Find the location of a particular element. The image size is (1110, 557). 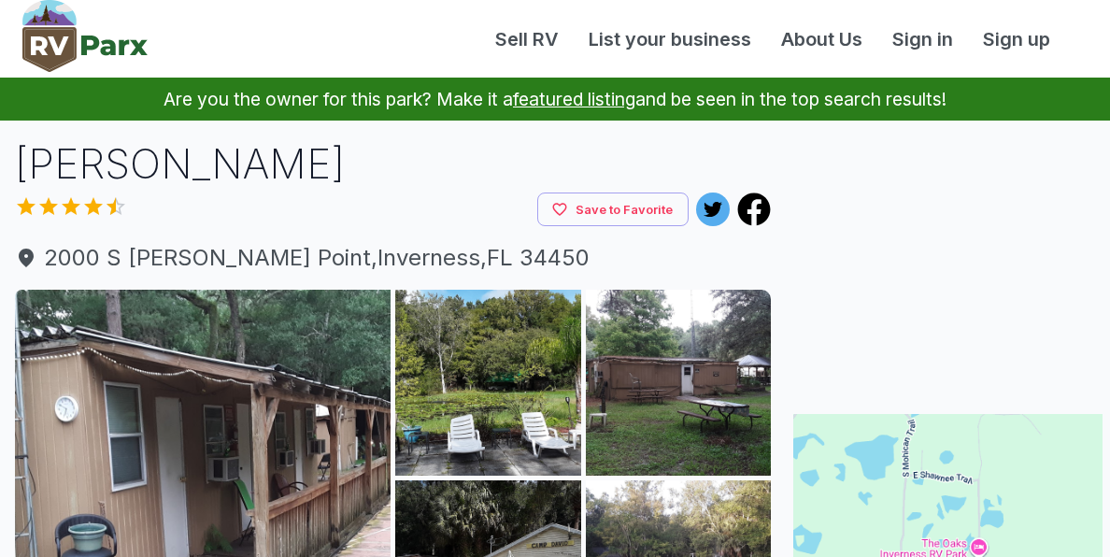

p: Are you the owner for this park? Make it a and be seen in the top search results! is located at coordinates (555, 99).